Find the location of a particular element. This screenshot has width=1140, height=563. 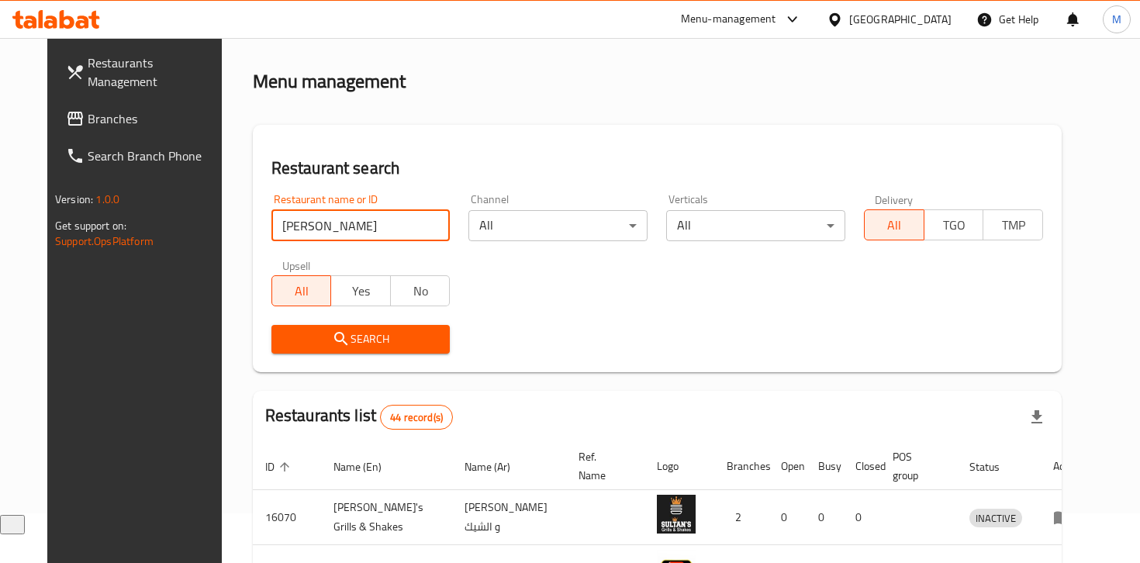

td: 2 is located at coordinates (742, 517).